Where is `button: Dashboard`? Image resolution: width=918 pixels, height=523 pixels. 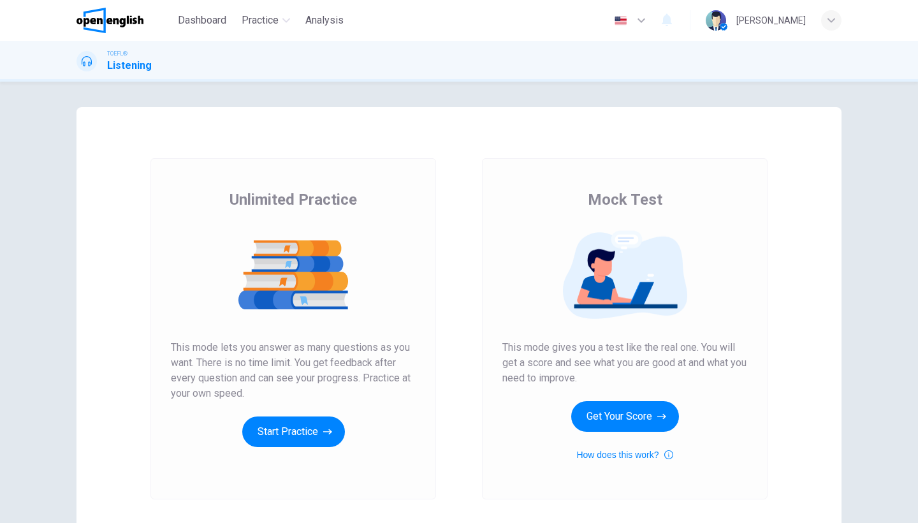 button: Dashboard is located at coordinates (202, 20).